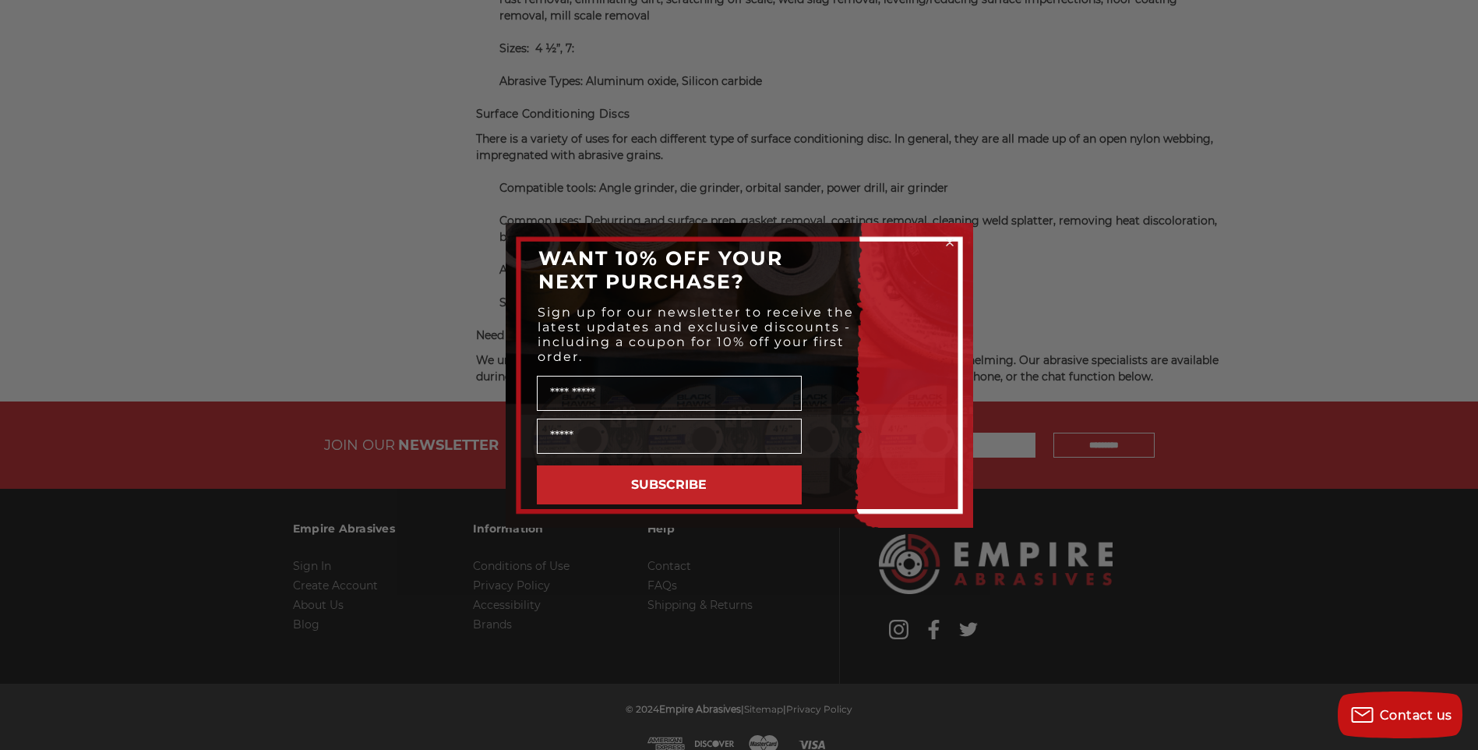 This screenshot has width=1478, height=750. What do you see at coordinates (669, 436) in the screenshot?
I see `input: Email` at bounding box center [669, 436].